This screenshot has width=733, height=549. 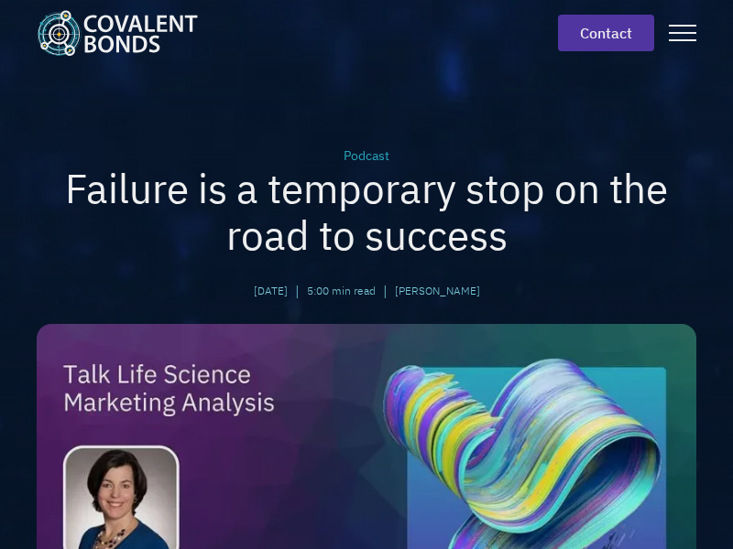 I want to click on a: contact, so click(x=605, y=33).